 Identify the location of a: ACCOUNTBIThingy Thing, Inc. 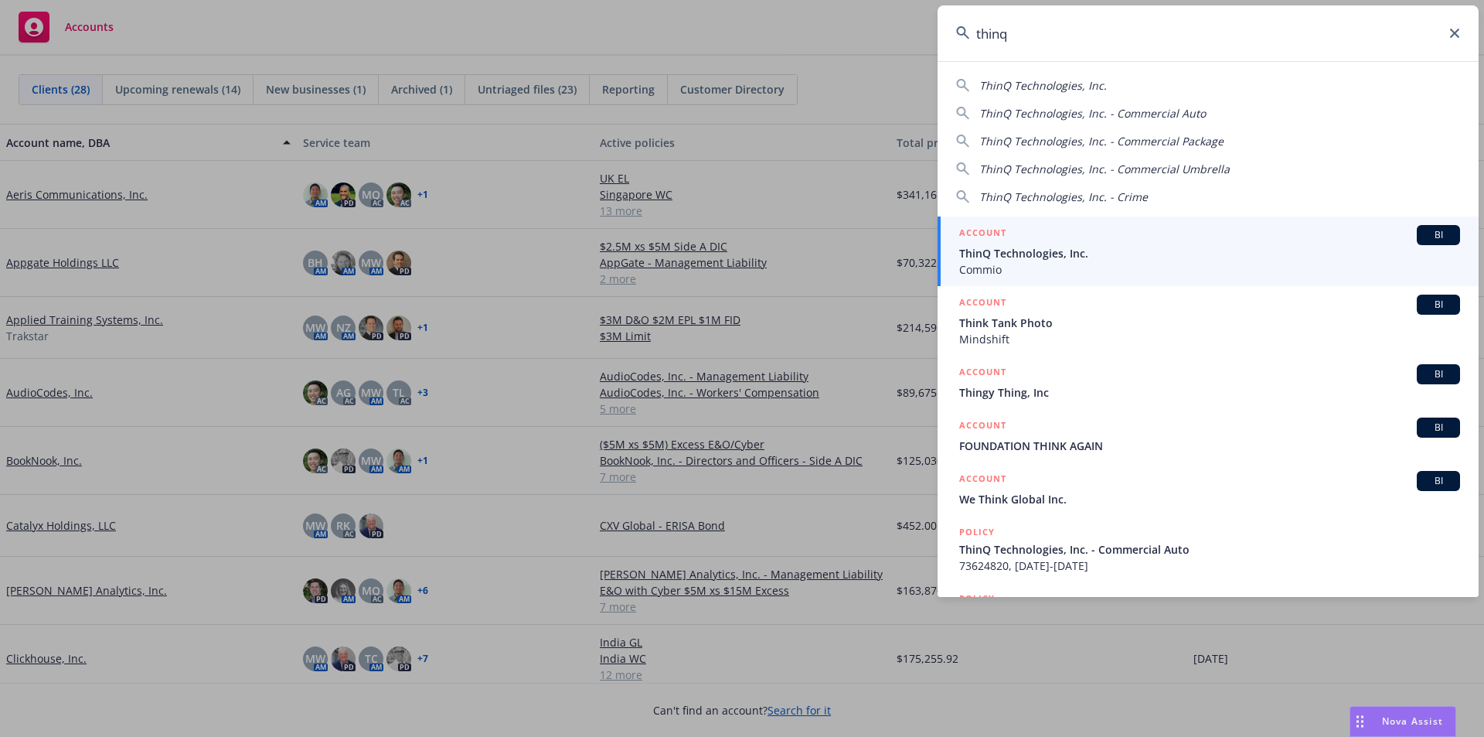
(1208, 382).